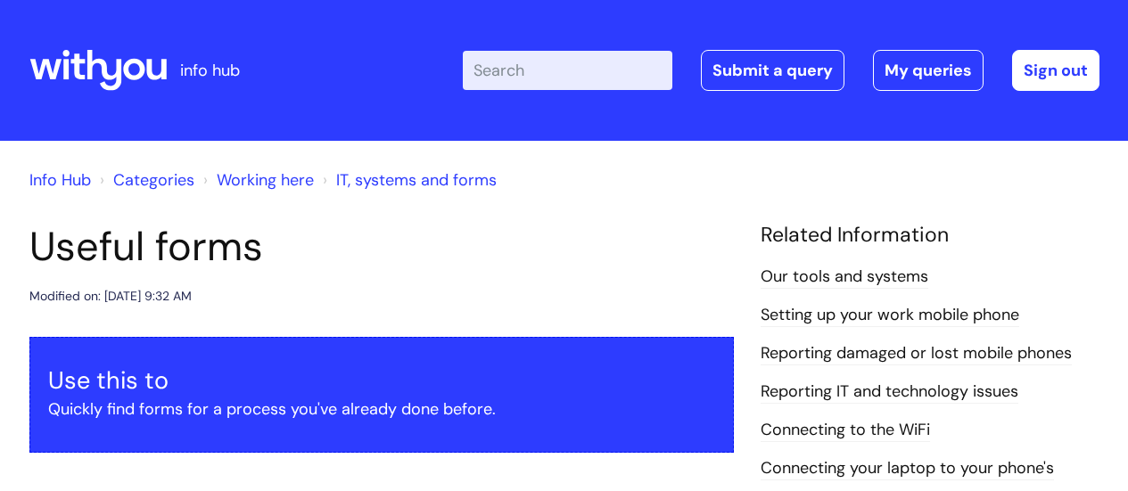 Image resolution: width=1128 pixels, height=491 pixels. I want to click on a: Categories, so click(153, 180).